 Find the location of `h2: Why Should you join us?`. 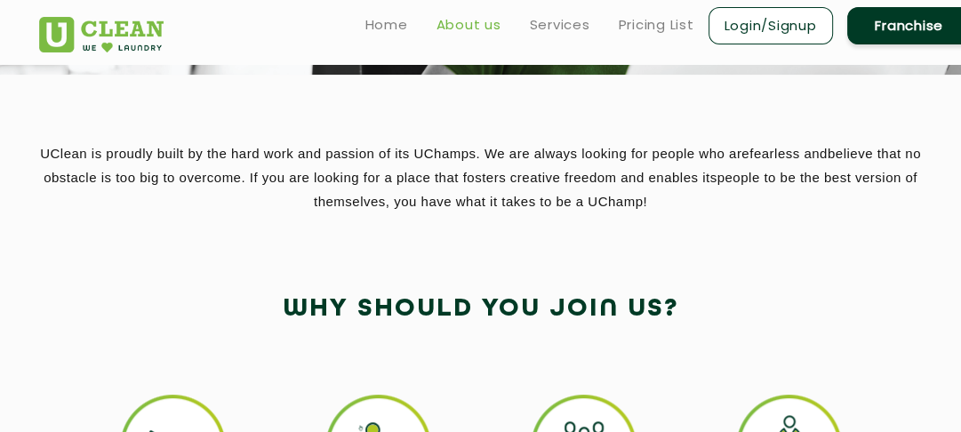

h2: Why Should you join us? is located at coordinates (481, 309).